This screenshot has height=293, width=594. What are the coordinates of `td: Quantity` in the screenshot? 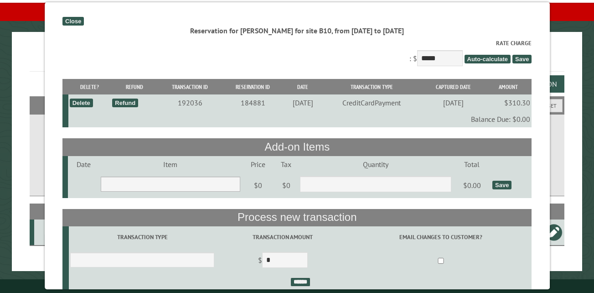 It's located at (376, 164).